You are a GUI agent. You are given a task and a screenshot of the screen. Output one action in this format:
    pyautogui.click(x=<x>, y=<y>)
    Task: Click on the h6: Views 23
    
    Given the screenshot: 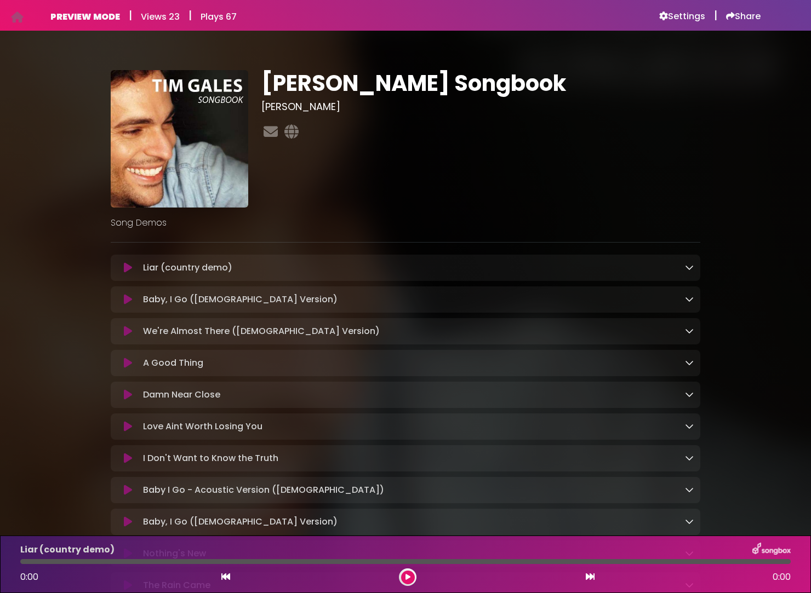 What is the action you would take?
    pyautogui.click(x=160, y=16)
    